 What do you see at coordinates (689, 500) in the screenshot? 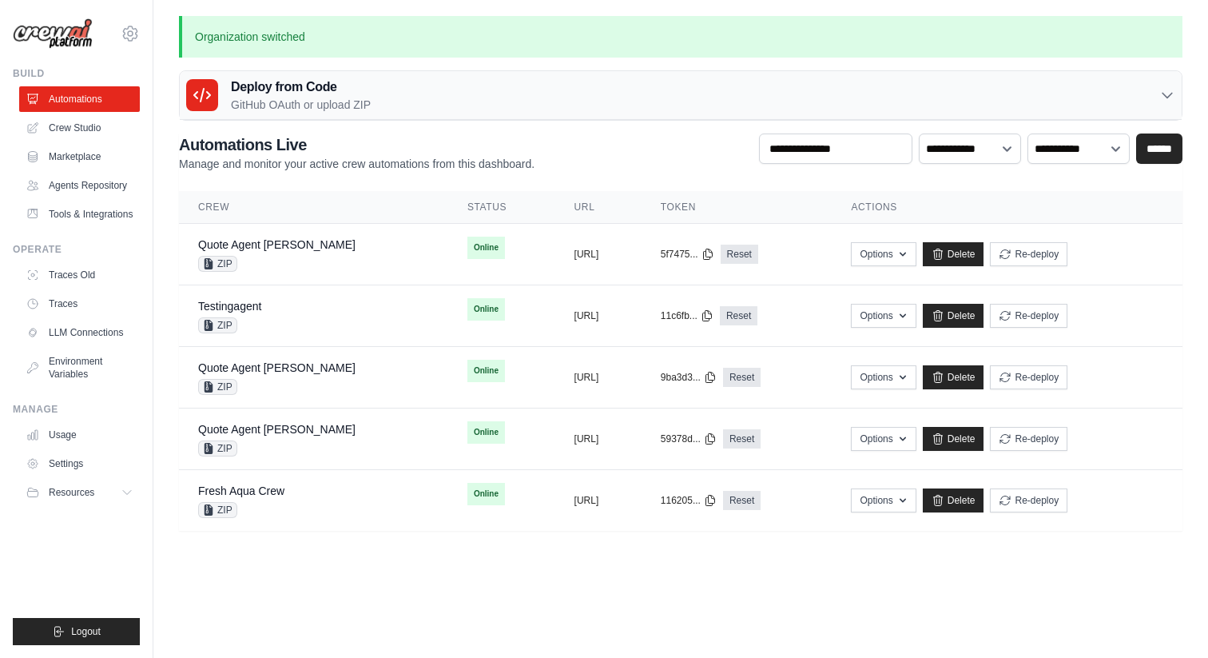
I see `button: 116205...` at bounding box center [689, 500].